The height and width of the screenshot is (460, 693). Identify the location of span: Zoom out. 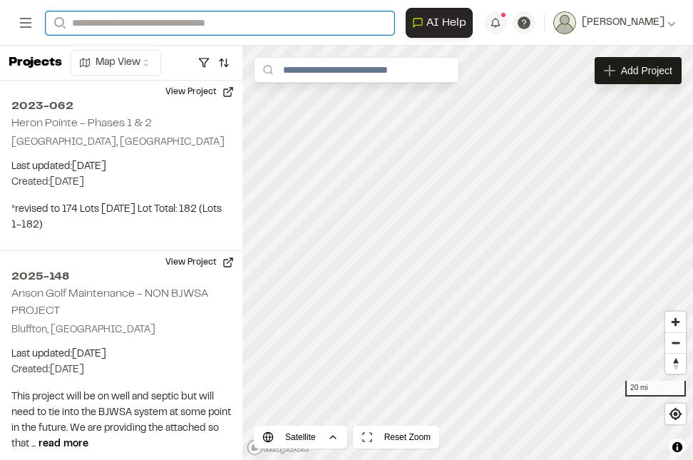
(675, 343).